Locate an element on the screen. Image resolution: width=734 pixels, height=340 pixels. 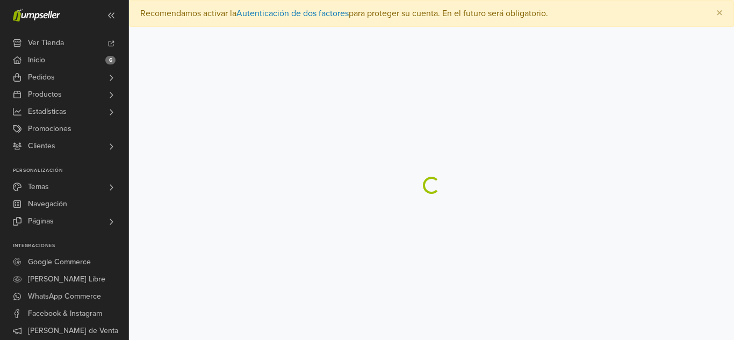
p: Personalización is located at coordinates (70, 171).